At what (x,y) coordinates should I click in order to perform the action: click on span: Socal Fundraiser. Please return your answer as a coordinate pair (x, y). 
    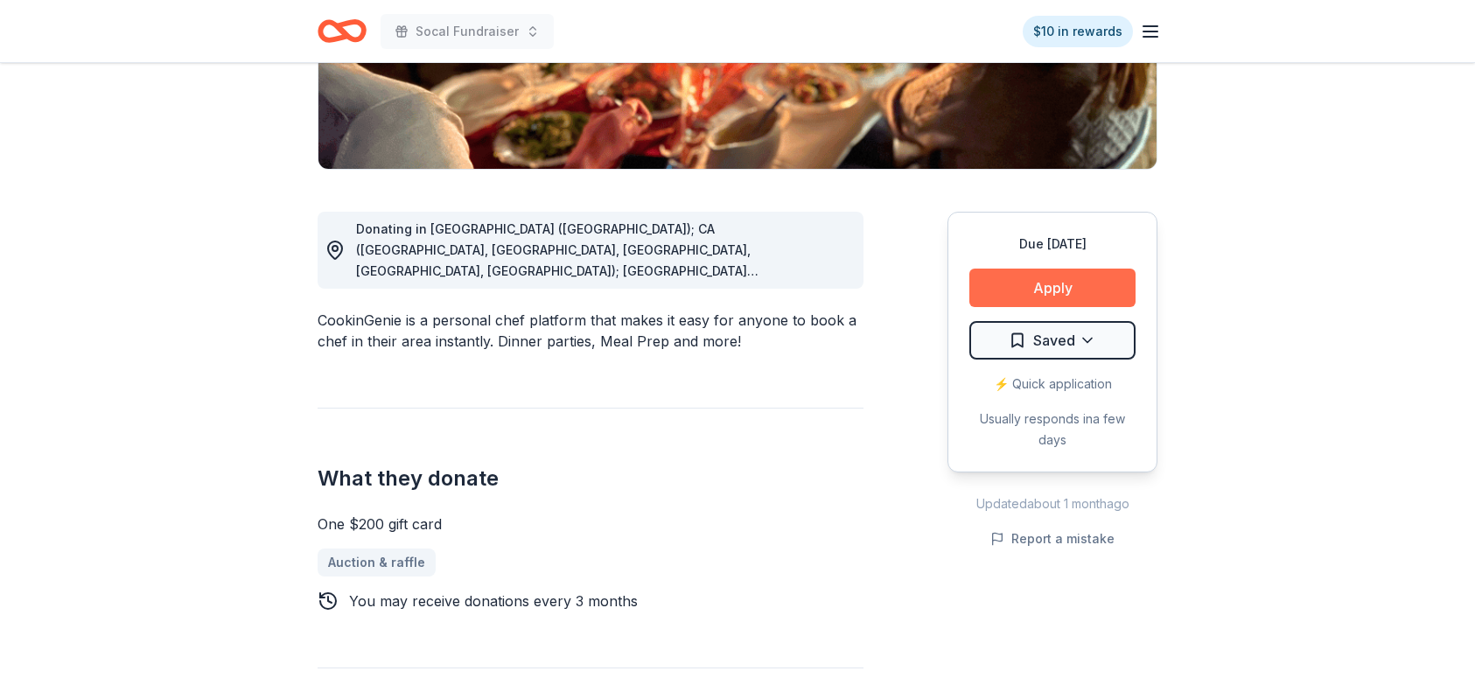
    Looking at the image, I should click on (467, 31).